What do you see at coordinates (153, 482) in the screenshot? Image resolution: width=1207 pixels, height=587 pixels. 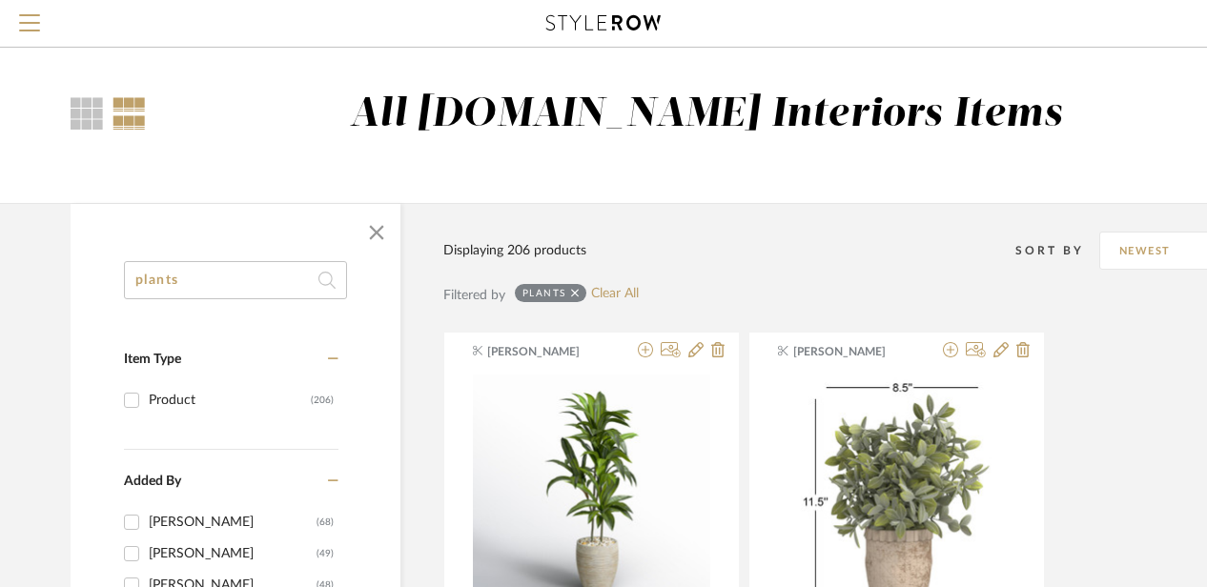 I see `span: Added By` at bounding box center [153, 482].